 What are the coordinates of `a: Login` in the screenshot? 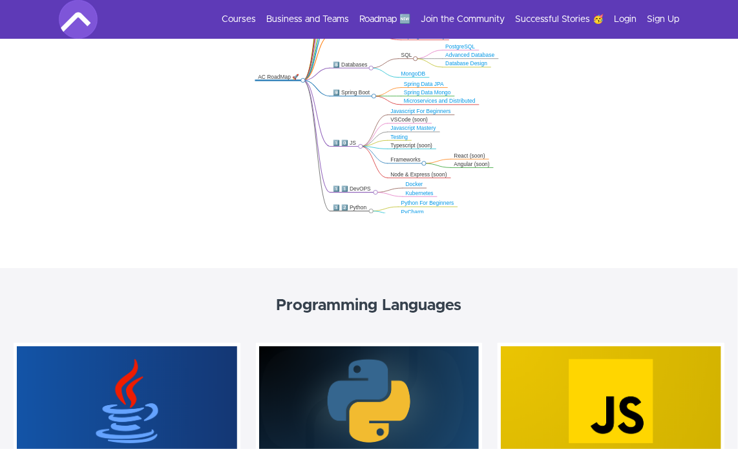 It's located at (625, 19).